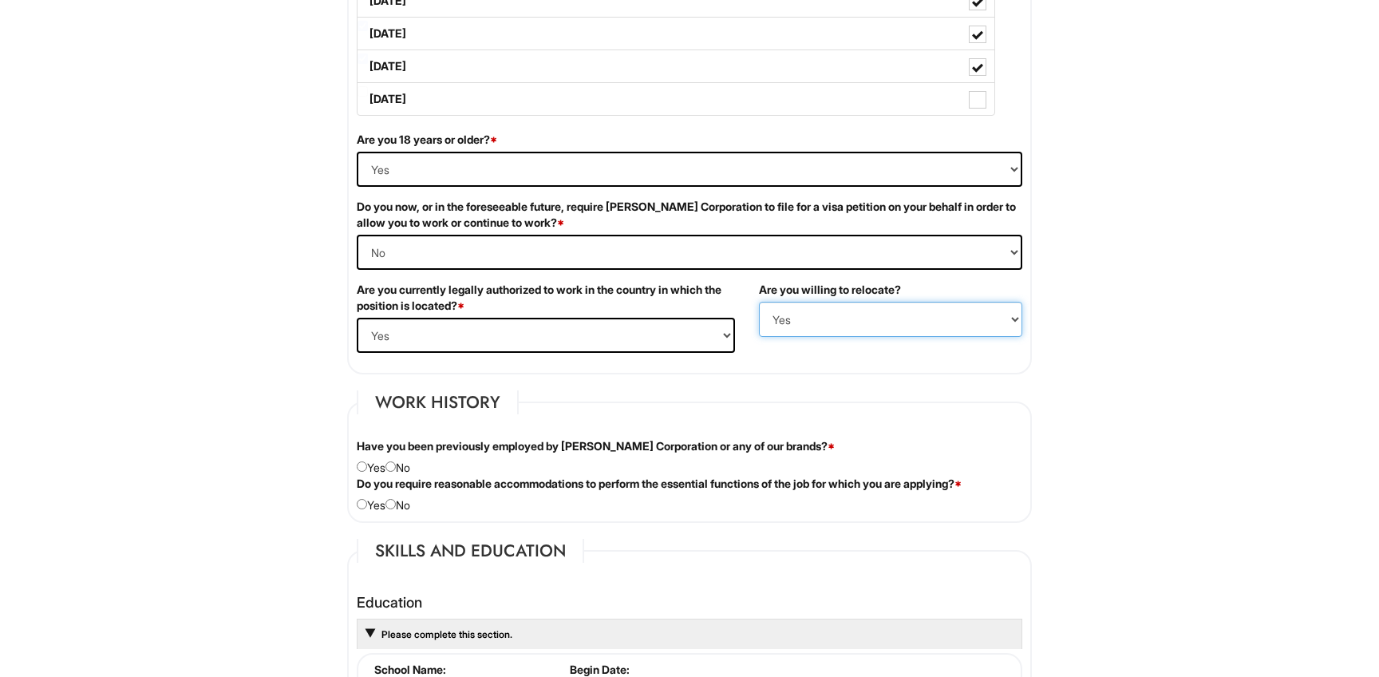  Describe the element at coordinates (546, 298) in the screenshot. I see `label: Are you currently legally authorized to work in the country in which the position is located?` at that location.